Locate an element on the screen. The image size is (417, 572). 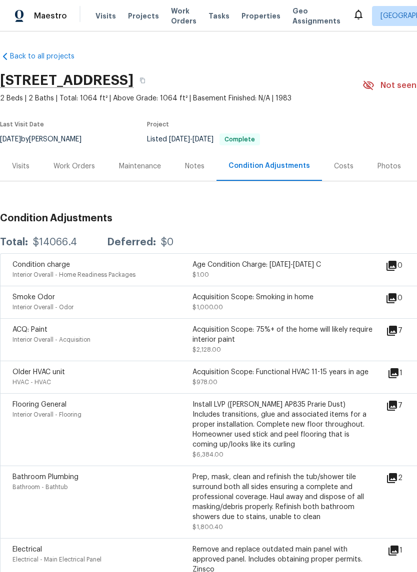
div: $14066.4 is located at coordinates (55, 242).